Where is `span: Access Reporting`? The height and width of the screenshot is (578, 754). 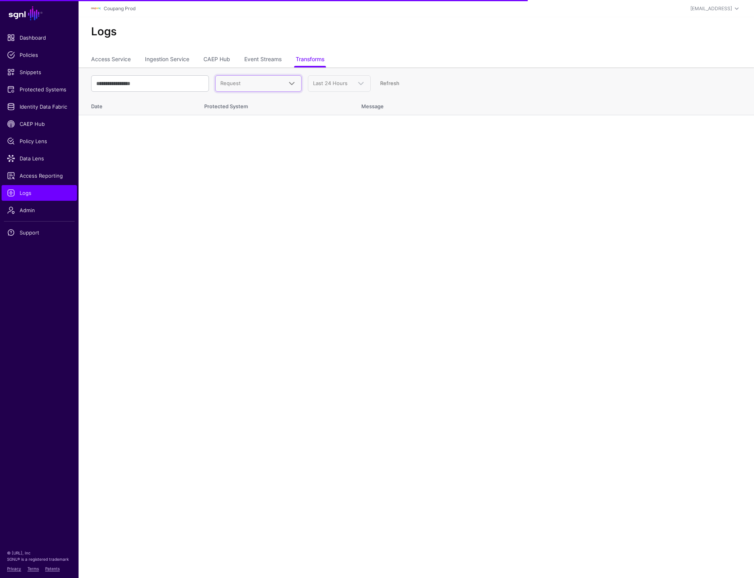
span: Access Reporting is located at coordinates (39, 176).